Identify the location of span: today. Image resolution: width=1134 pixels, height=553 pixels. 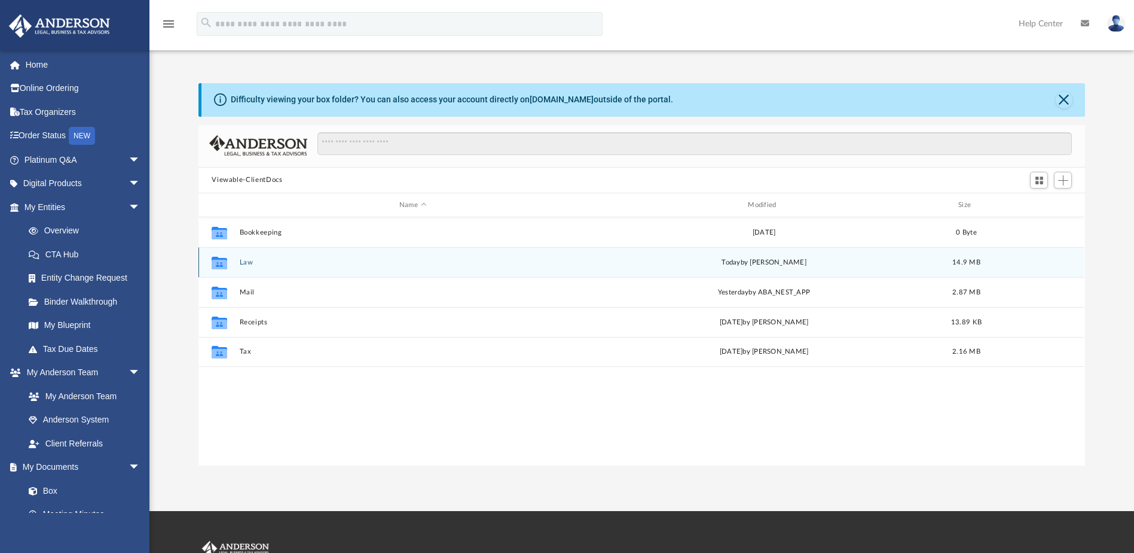
(731, 262).